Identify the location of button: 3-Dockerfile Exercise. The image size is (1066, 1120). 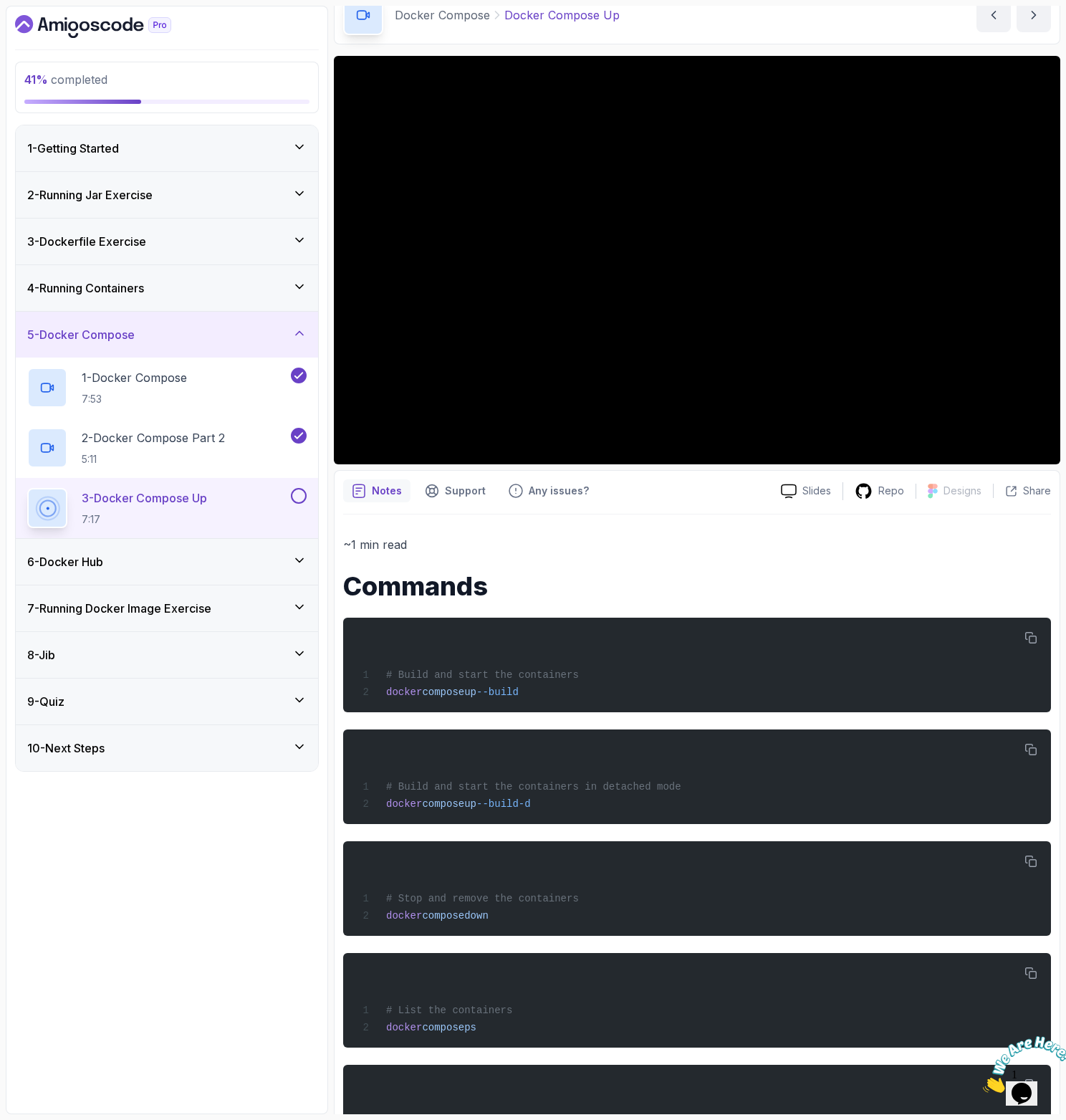
(167, 242).